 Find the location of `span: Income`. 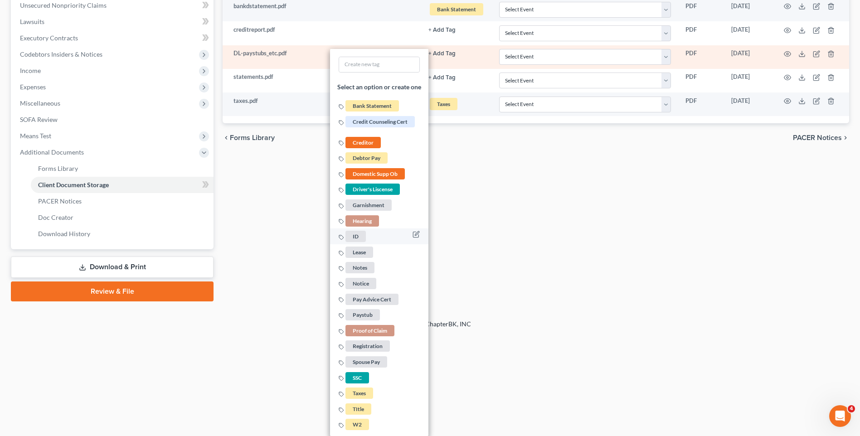

span: Income is located at coordinates (30, 70).